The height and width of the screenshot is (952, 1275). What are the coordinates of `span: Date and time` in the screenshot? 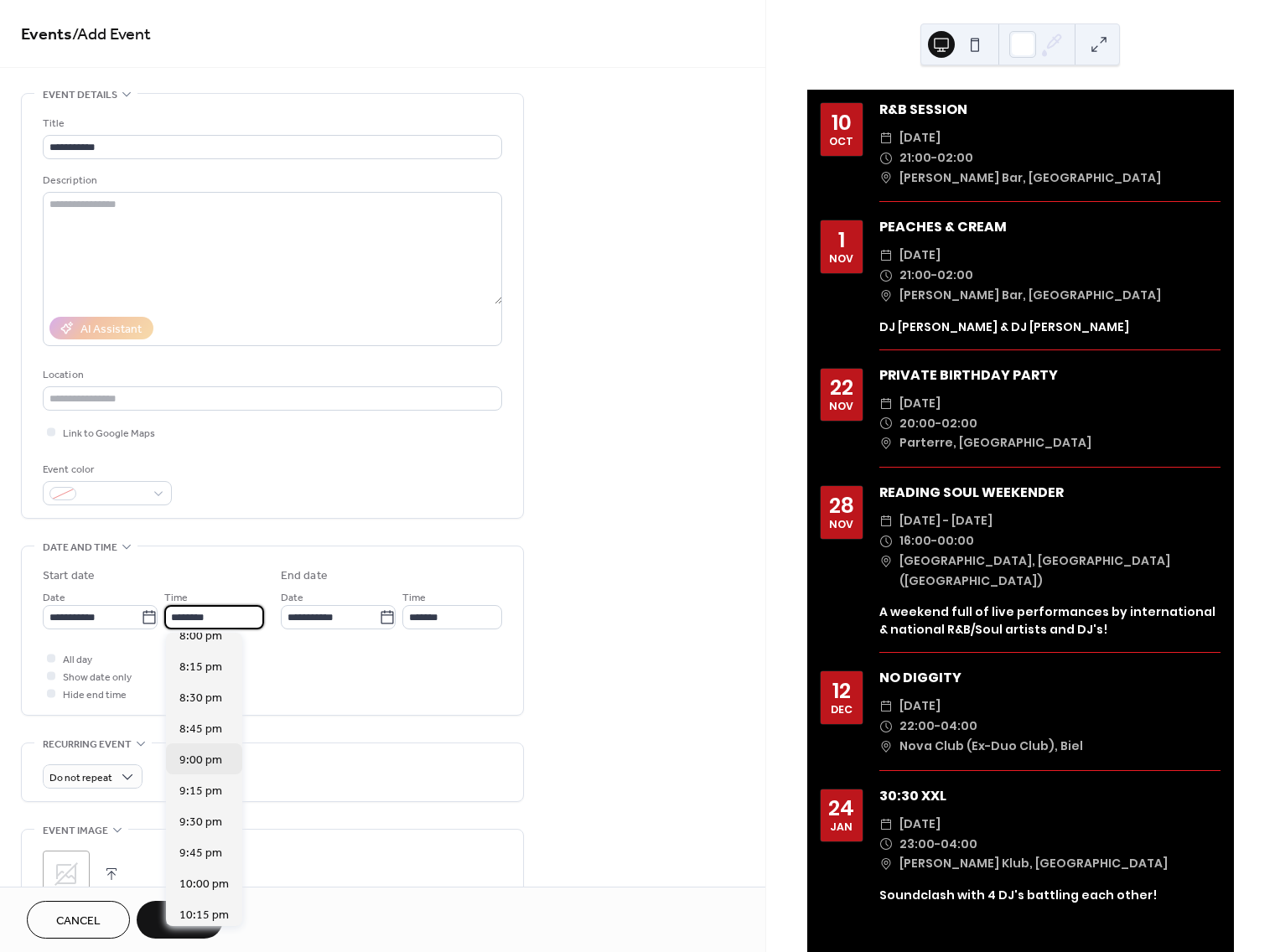 It's located at (80, 547).